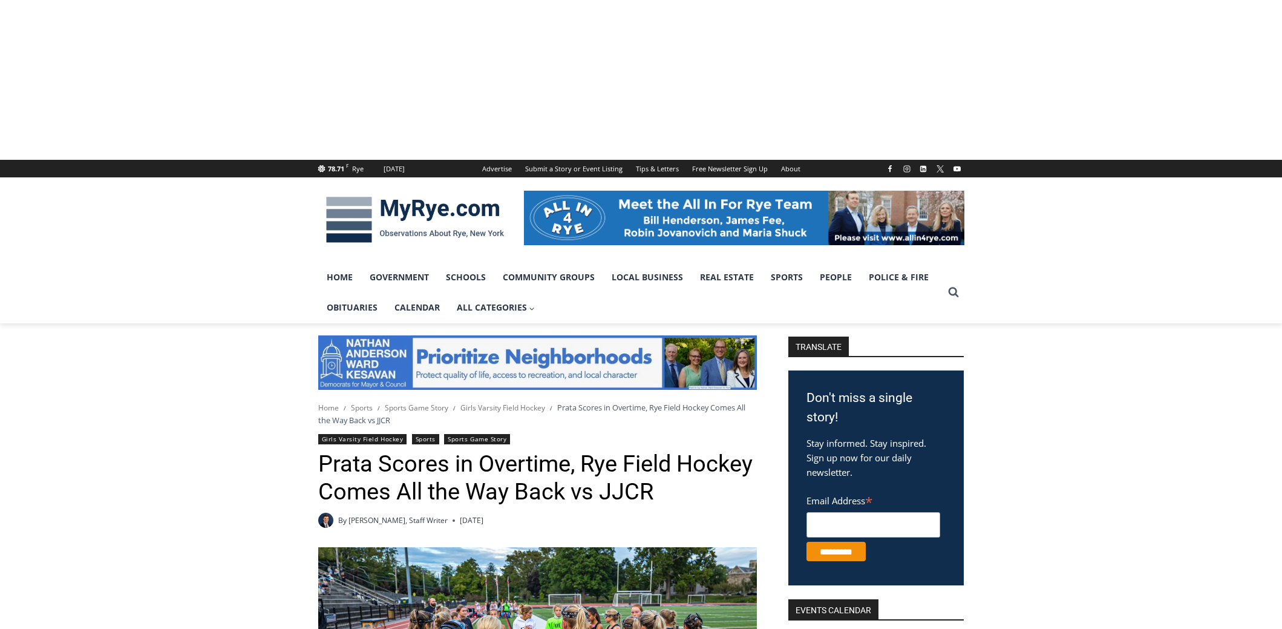  I want to click on a: Tips & Letters, so click(657, 168).